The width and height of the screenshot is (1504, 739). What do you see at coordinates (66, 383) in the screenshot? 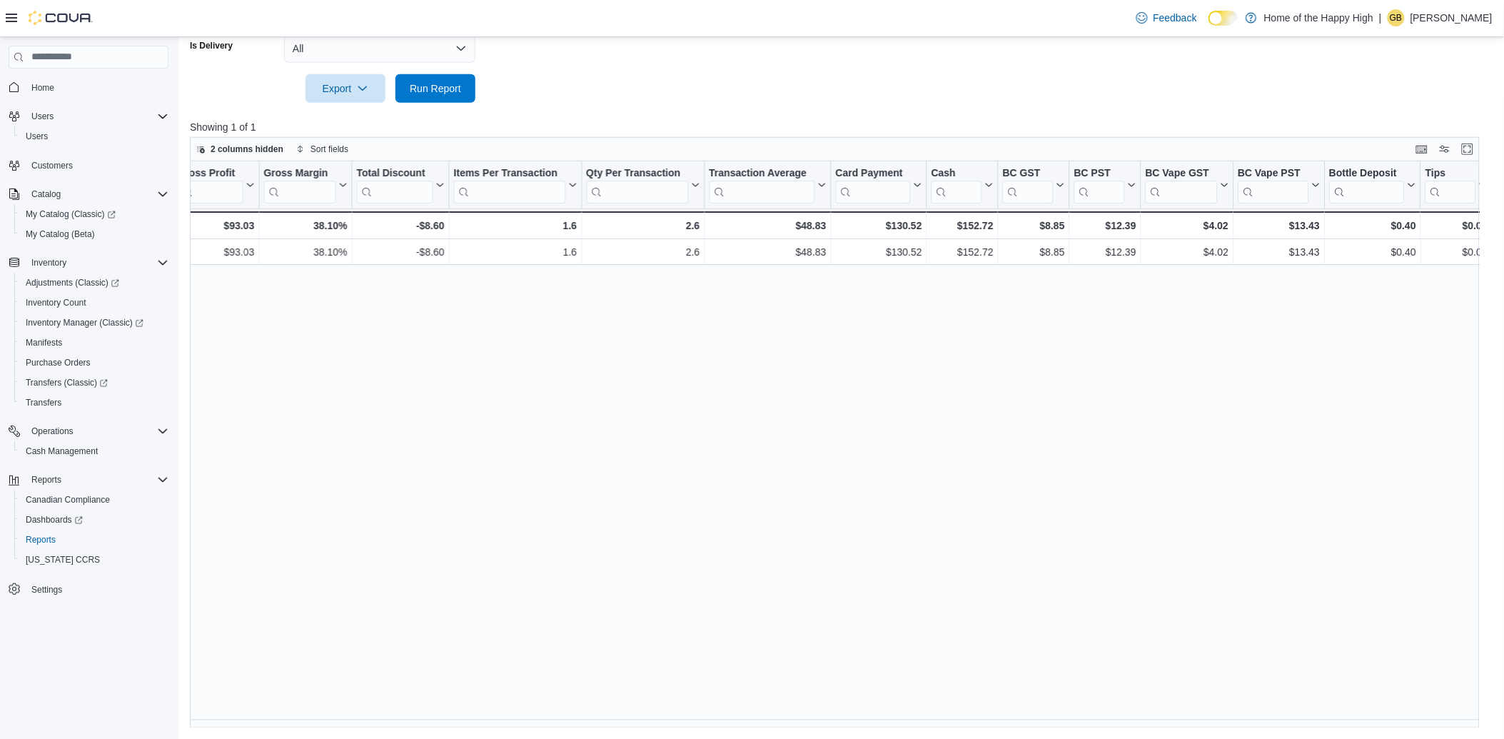
I see `a: Transfers (Classic)` at bounding box center [66, 383].